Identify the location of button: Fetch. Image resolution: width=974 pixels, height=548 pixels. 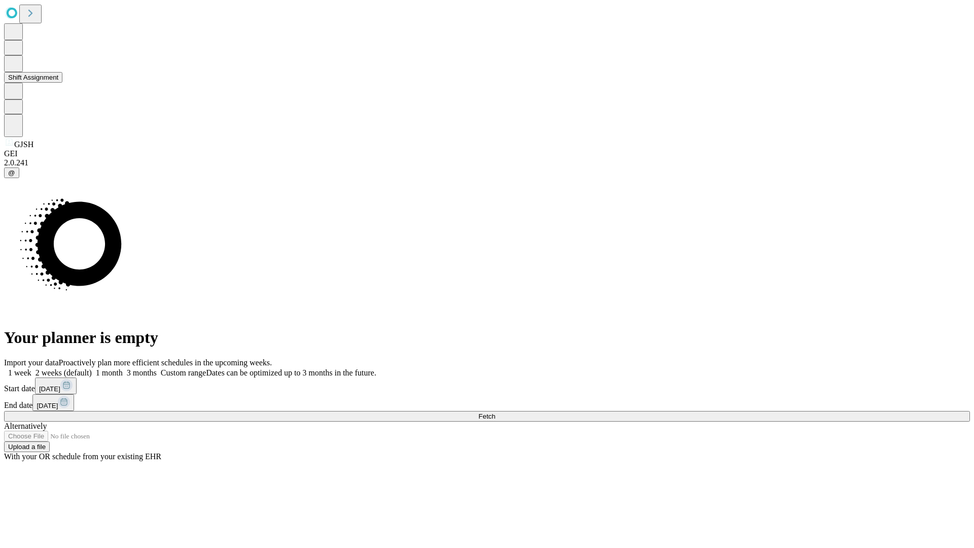
(487, 416).